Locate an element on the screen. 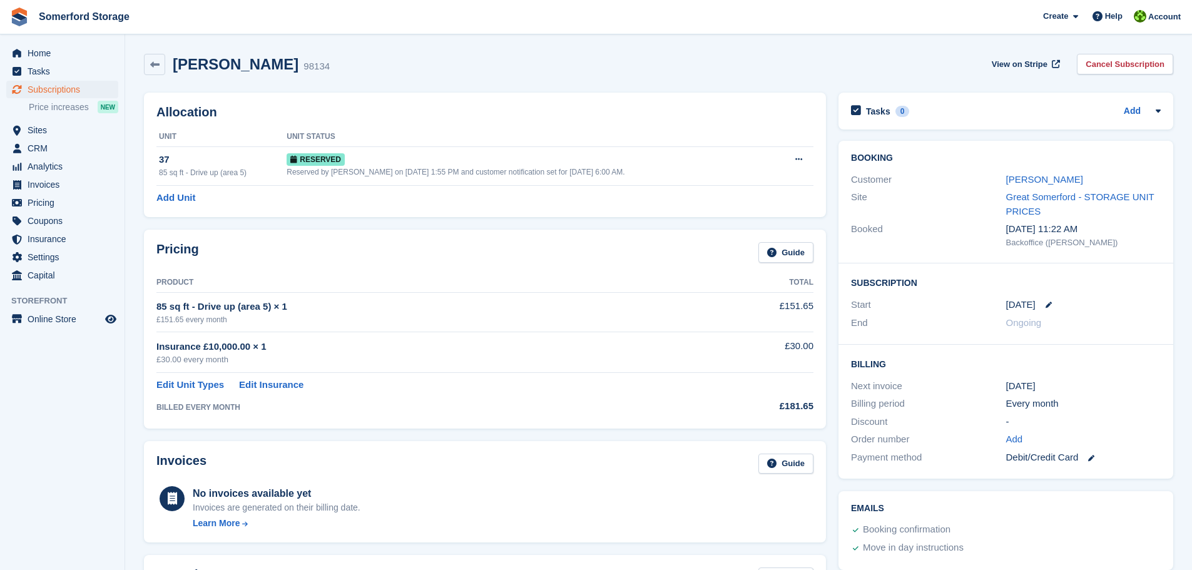 The height and width of the screenshot is (570, 1192). span: Capital is located at coordinates (65, 275).